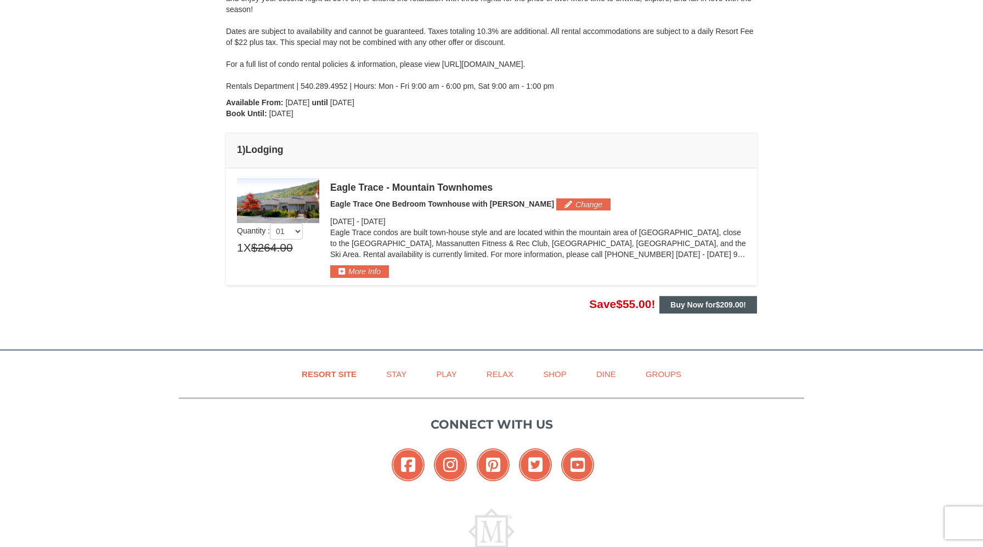  Describe the element at coordinates (446, 374) in the screenshot. I see `a: Play` at that location.